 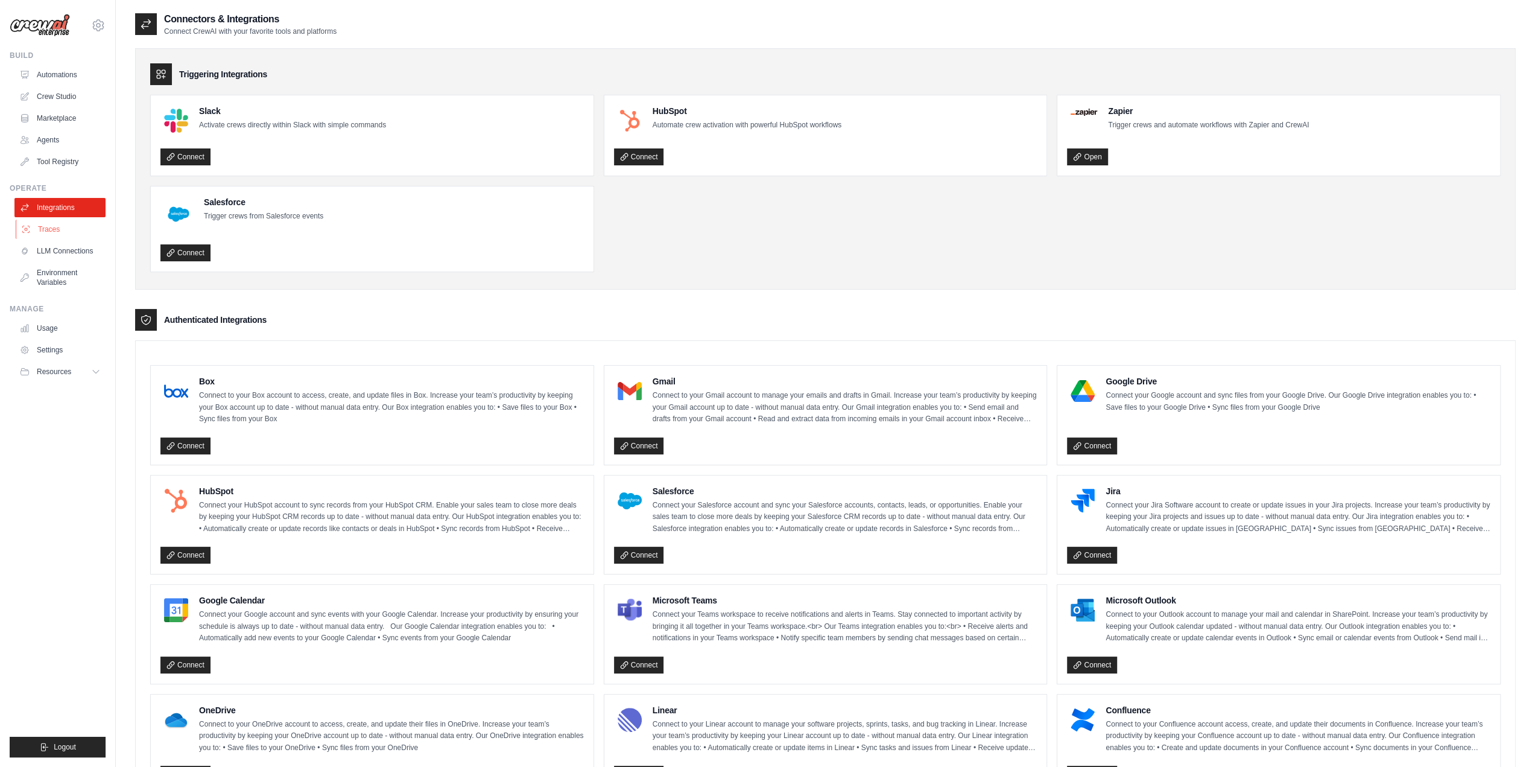 What do you see at coordinates (1083, 391) in the screenshot?
I see `img: Google Drive Logo` at bounding box center [1083, 391].